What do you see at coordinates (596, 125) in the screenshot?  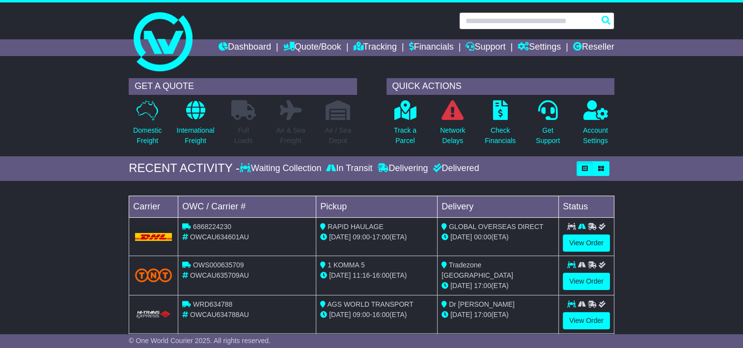 I see `a: AccountSettings` at bounding box center [596, 125].